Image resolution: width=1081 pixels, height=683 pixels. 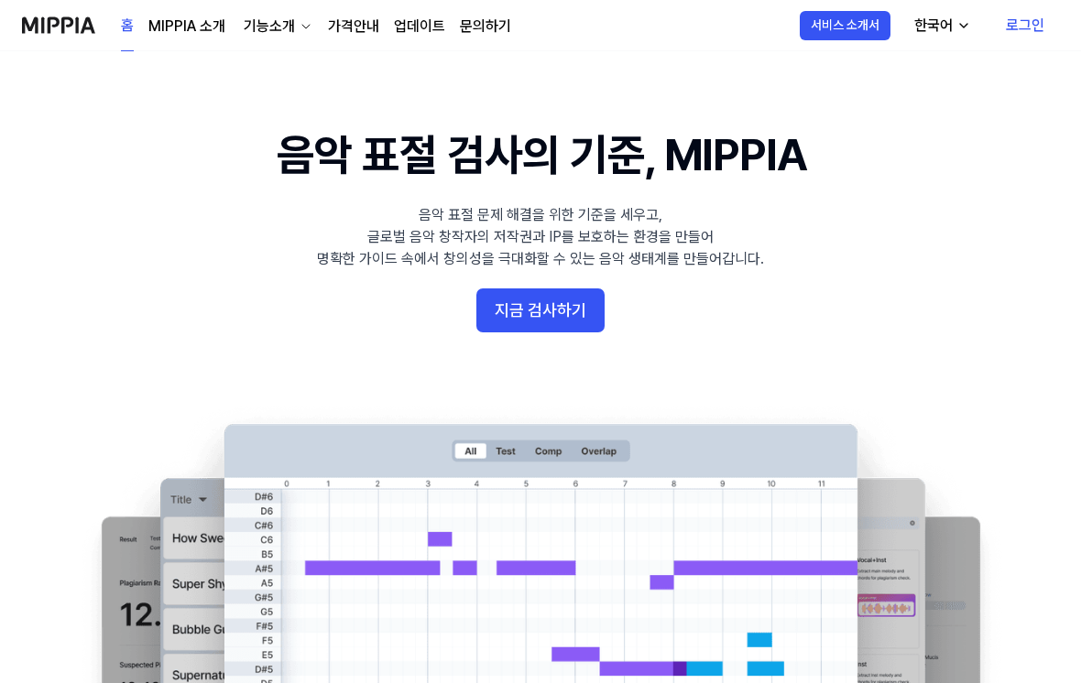 I want to click on a: MIPPIA 소개, so click(x=187, y=27).